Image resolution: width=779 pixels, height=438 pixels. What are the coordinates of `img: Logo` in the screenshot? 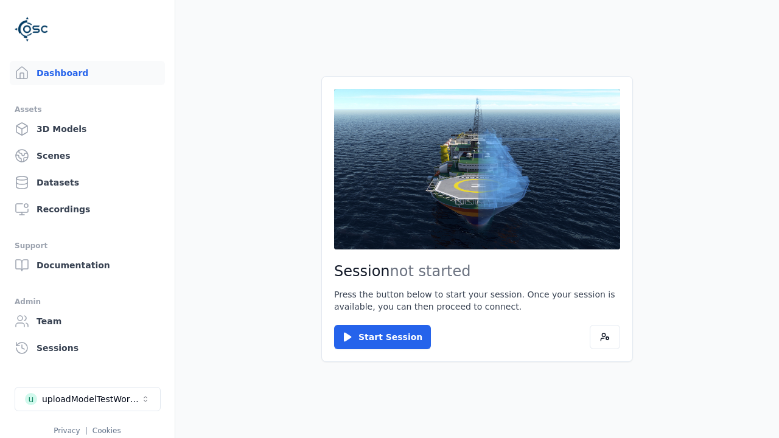 It's located at (32, 29).